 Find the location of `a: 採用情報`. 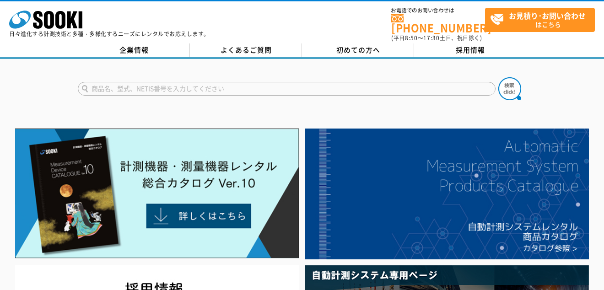

a: 採用情報 is located at coordinates (470, 50).